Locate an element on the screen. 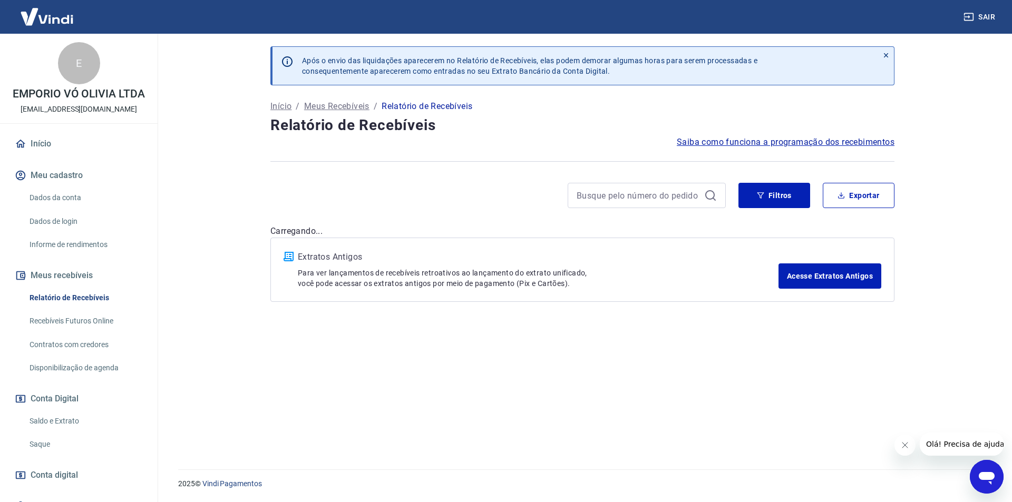 Image resolution: width=1012 pixels, height=502 pixels. a: Recebíveis Futuros Online is located at coordinates (85, 321).